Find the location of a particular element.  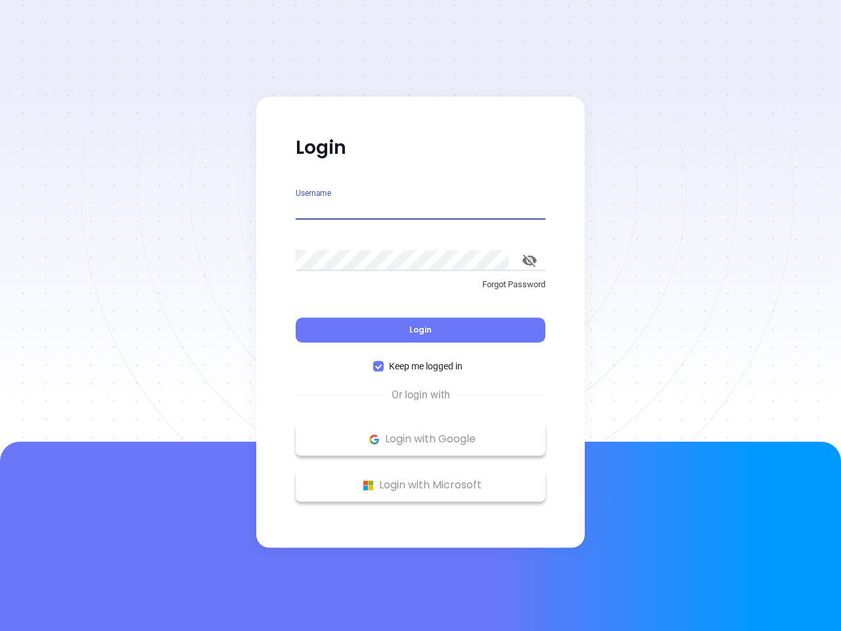

p: Login is located at coordinates (420, 148).